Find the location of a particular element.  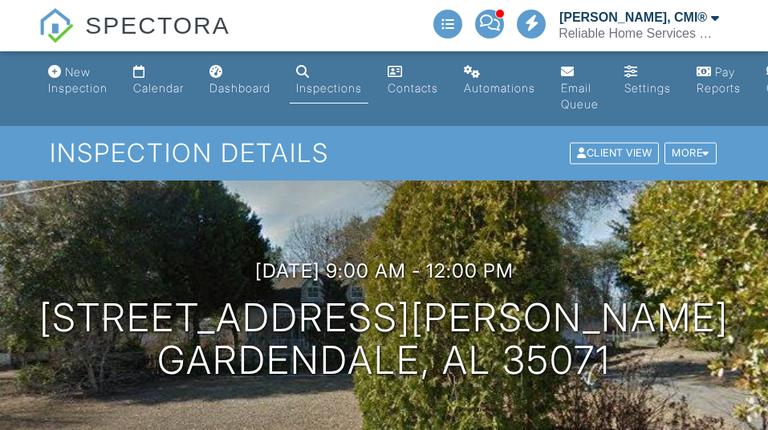

a: Contacts is located at coordinates (412, 80).